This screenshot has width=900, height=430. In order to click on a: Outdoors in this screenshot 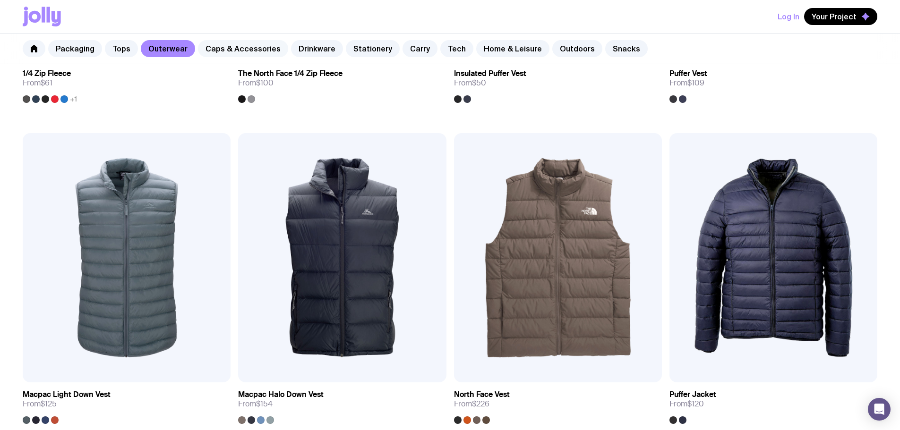, I will do `click(577, 49)`.